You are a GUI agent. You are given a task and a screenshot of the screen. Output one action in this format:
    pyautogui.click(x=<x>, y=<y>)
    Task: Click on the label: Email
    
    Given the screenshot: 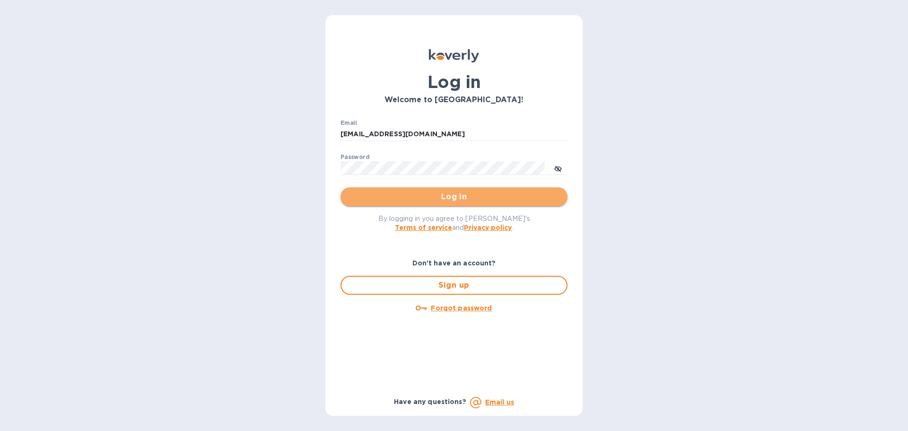 What is the action you would take?
    pyautogui.click(x=349, y=123)
    